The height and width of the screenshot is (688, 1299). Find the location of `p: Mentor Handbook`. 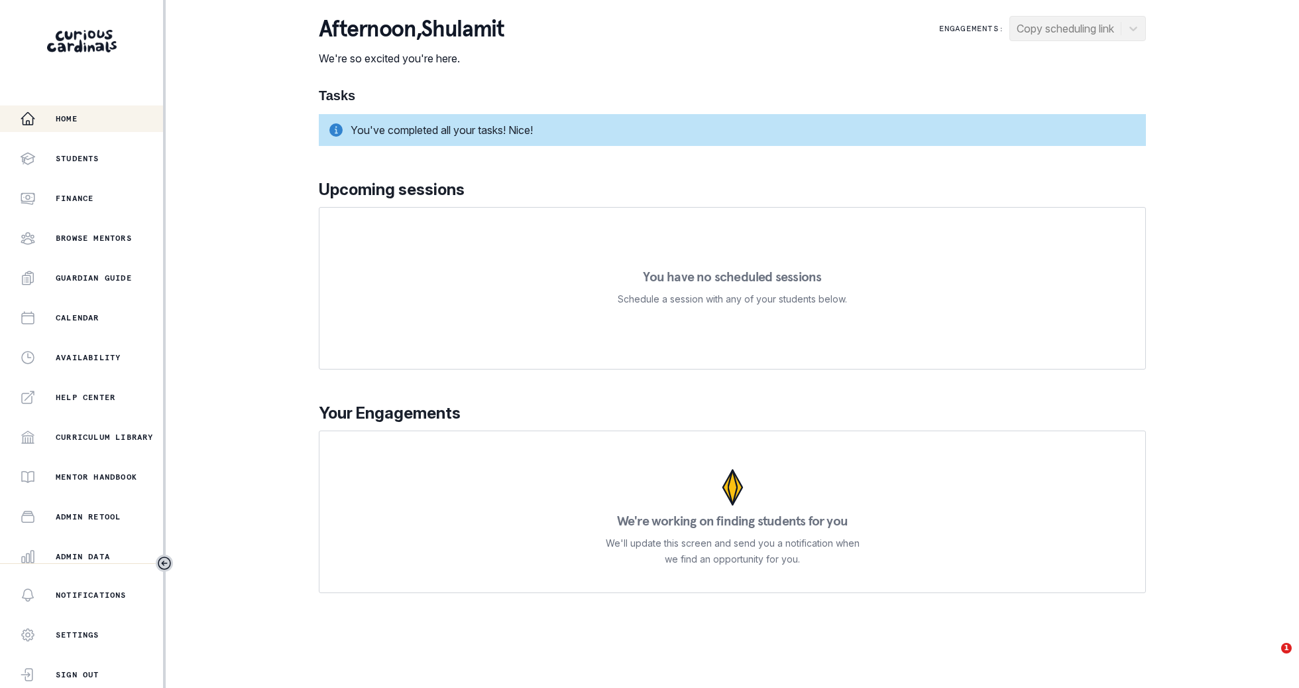

p: Mentor Handbook is located at coordinates (96, 477).